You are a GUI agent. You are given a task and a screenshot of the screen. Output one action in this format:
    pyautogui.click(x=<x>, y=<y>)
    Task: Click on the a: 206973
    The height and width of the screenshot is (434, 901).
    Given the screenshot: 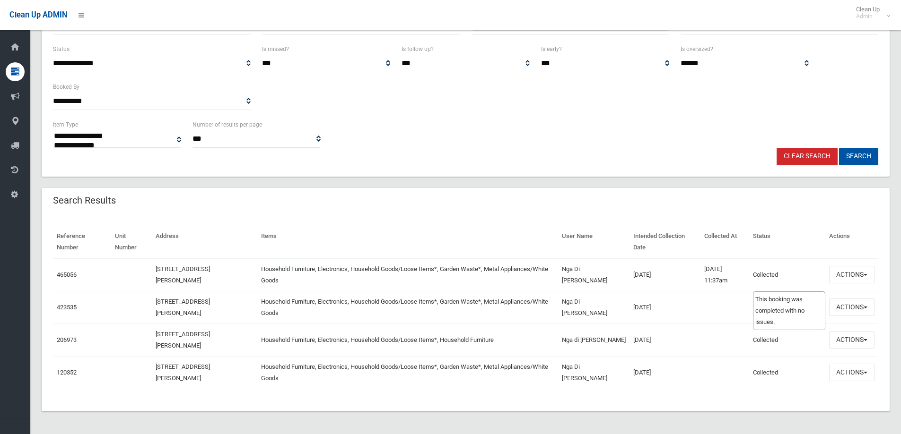 What is the action you would take?
    pyautogui.click(x=67, y=340)
    